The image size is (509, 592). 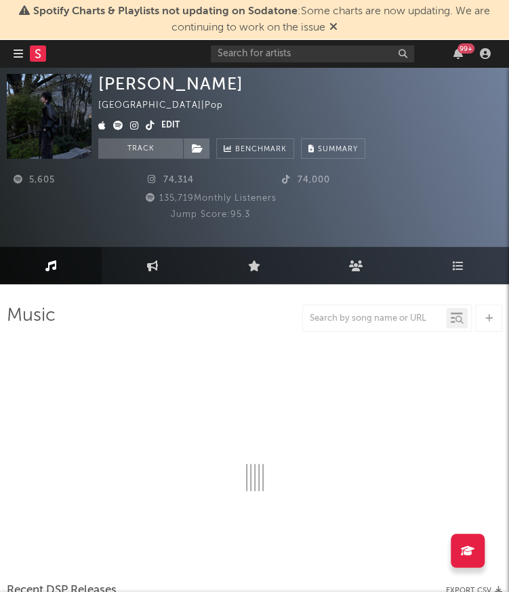 I want to click on button: Summary, so click(x=333, y=148).